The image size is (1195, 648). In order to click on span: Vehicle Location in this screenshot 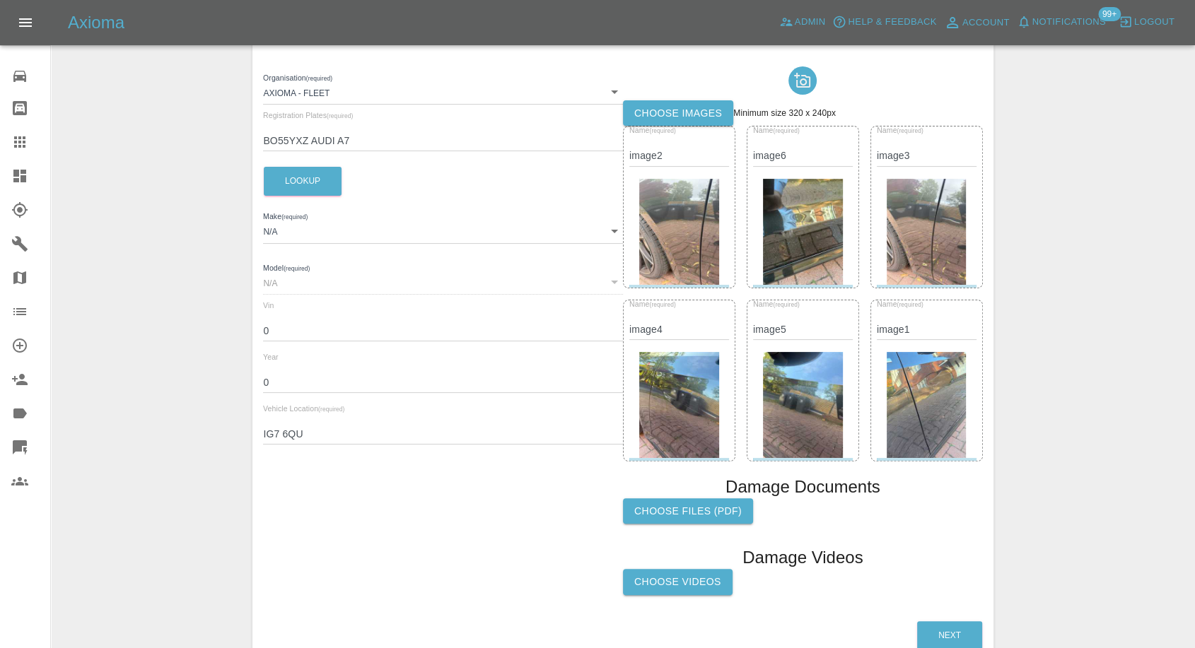, I will do `click(303, 409)`.